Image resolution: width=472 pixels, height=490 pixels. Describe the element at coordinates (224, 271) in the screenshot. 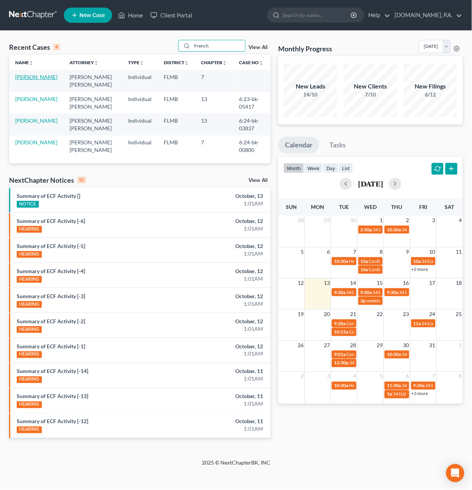

I see `div: October, 12` at that location.